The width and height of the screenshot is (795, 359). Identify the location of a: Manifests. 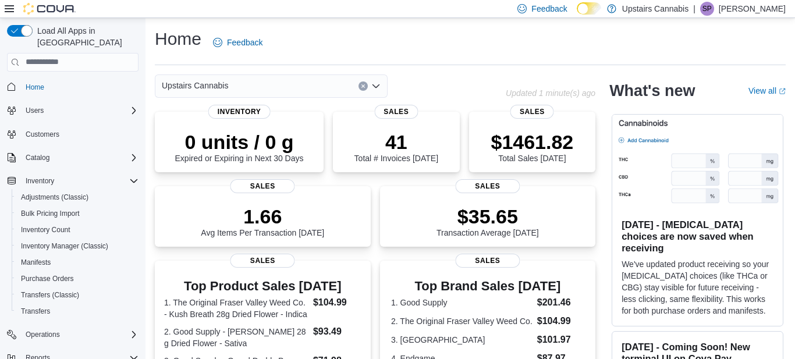
(36, 263).